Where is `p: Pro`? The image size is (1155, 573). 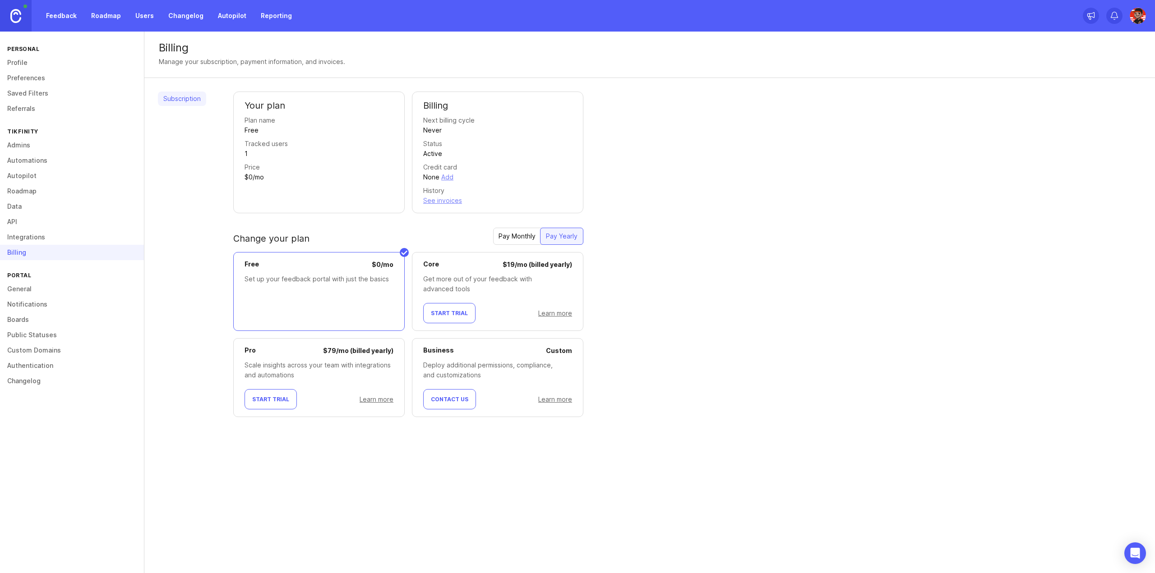 p: Pro is located at coordinates (250, 351).